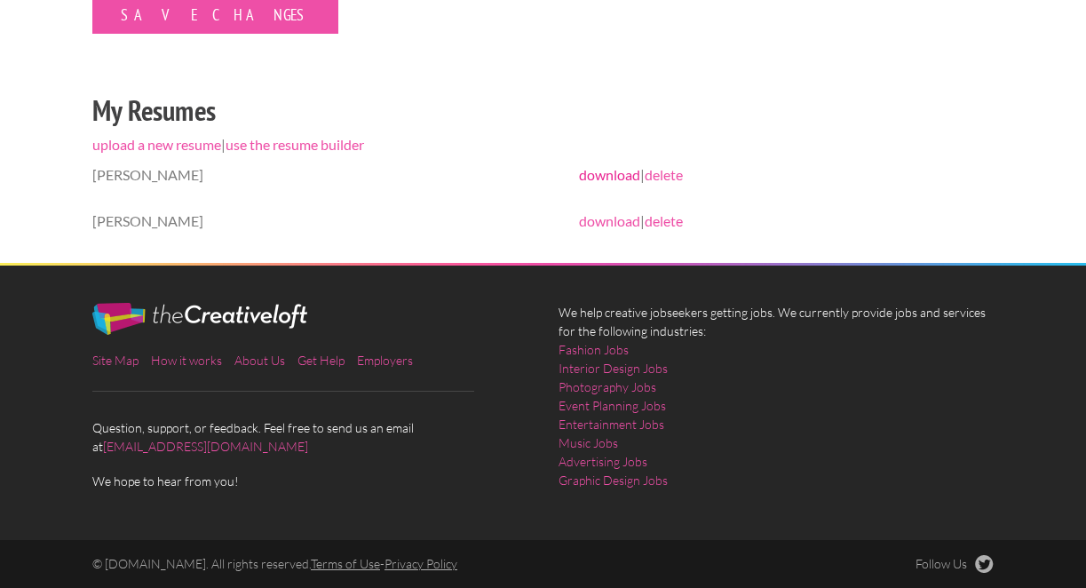  I want to click on a: Get Help, so click(320, 360).